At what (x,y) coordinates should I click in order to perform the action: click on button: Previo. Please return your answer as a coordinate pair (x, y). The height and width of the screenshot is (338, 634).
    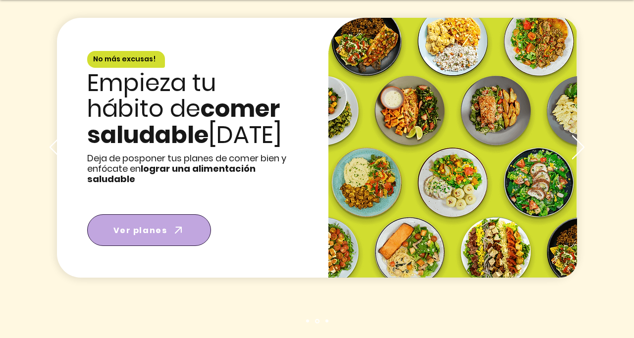
    Looking at the image, I should click on (55, 148).